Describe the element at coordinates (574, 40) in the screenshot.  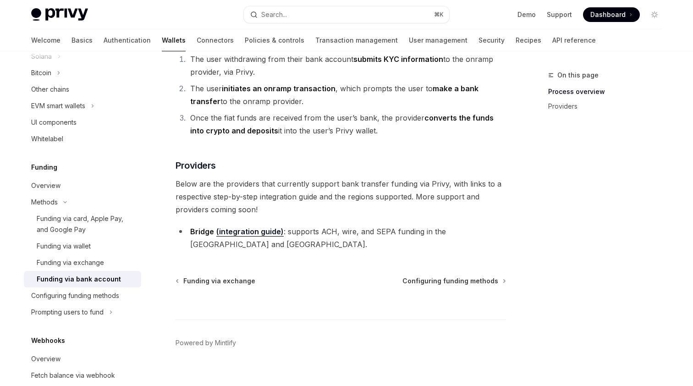
I see `a: API reference` at that location.